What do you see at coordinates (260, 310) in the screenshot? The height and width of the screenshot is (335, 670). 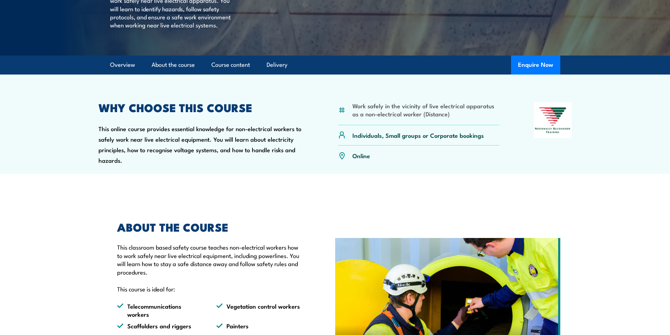 I see `li: Vegetation control workers` at bounding box center [260, 310].